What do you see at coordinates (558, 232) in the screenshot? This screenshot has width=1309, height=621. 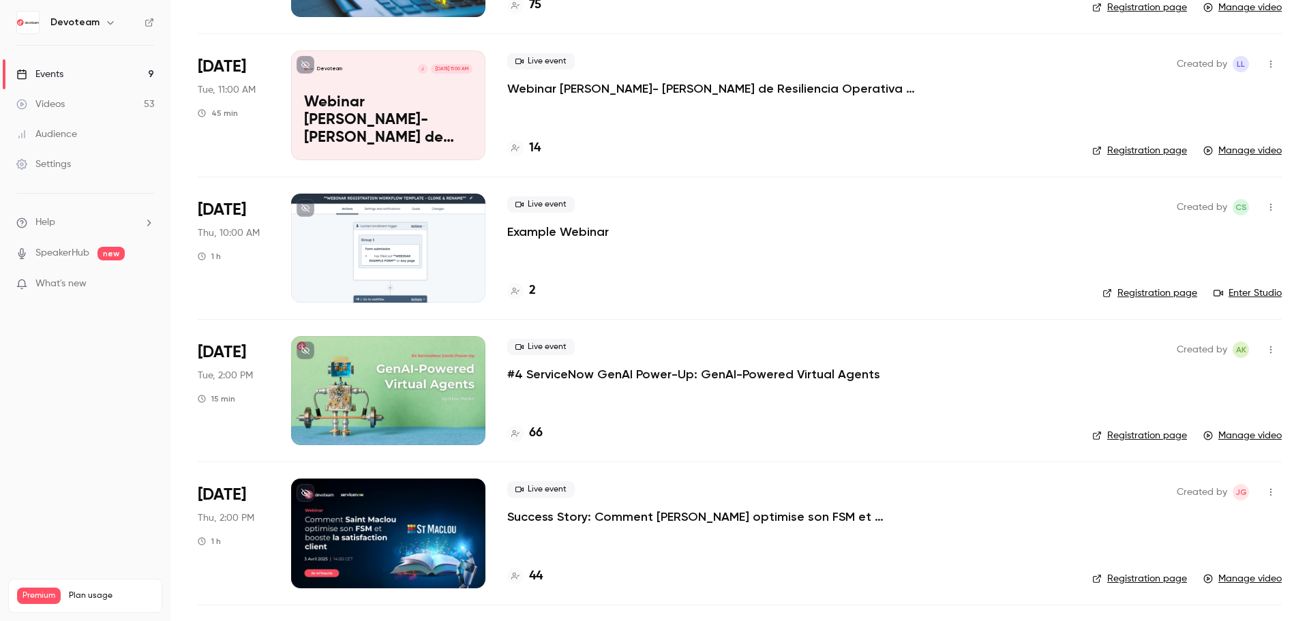 I see `p: Example Webinar` at bounding box center [558, 232].